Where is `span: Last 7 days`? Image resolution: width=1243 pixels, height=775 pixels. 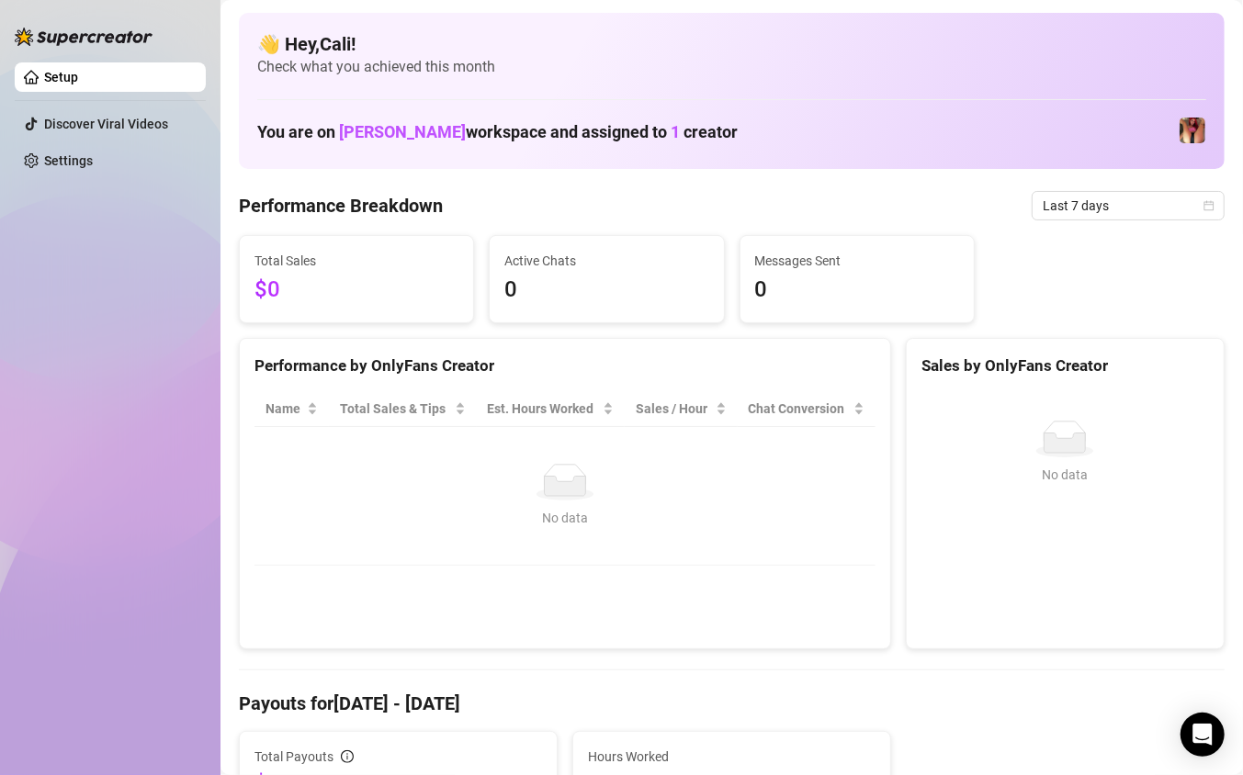
span: Last 7 days is located at coordinates (1128, 206).